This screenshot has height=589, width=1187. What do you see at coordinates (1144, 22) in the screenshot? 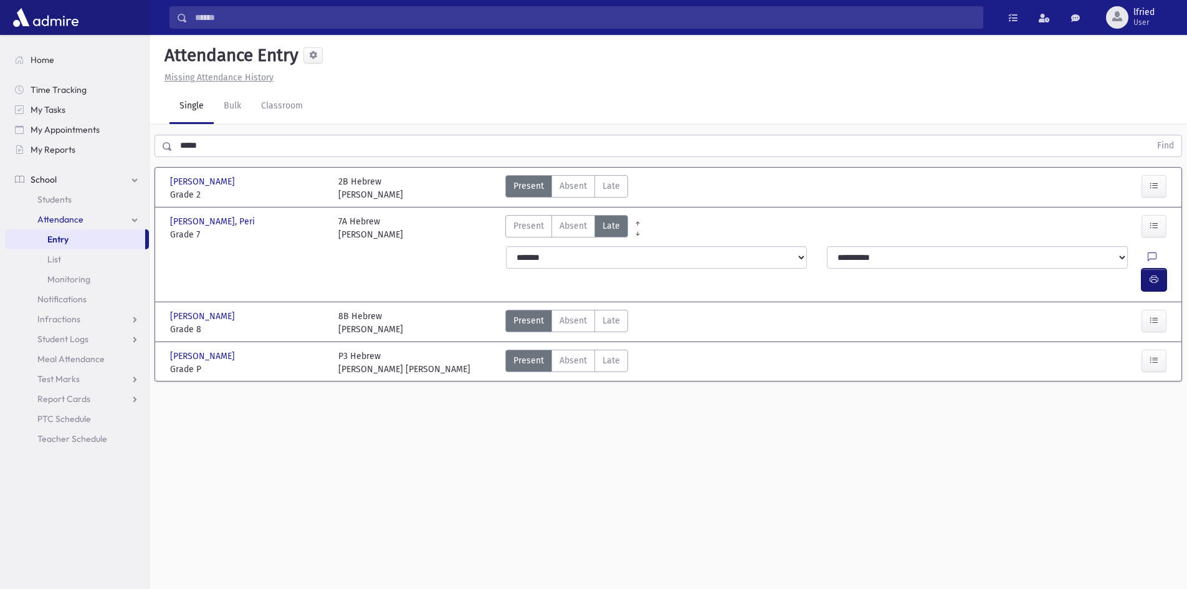
I see `span: User` at bounding box center [1144, 22].